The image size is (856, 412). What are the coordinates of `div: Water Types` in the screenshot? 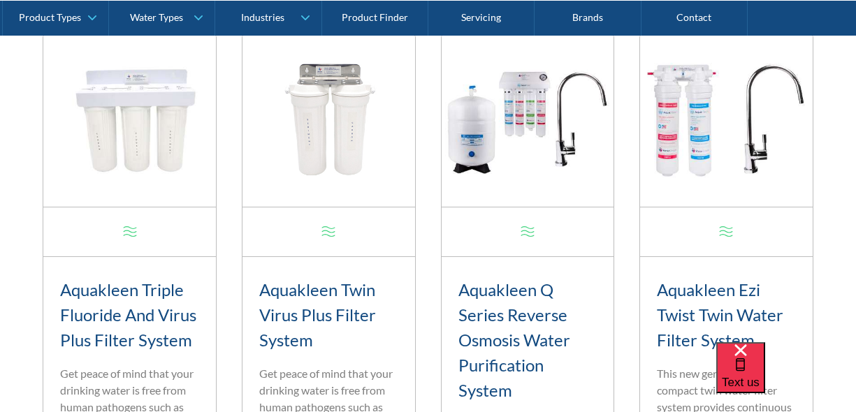 It's located at (157, 17).